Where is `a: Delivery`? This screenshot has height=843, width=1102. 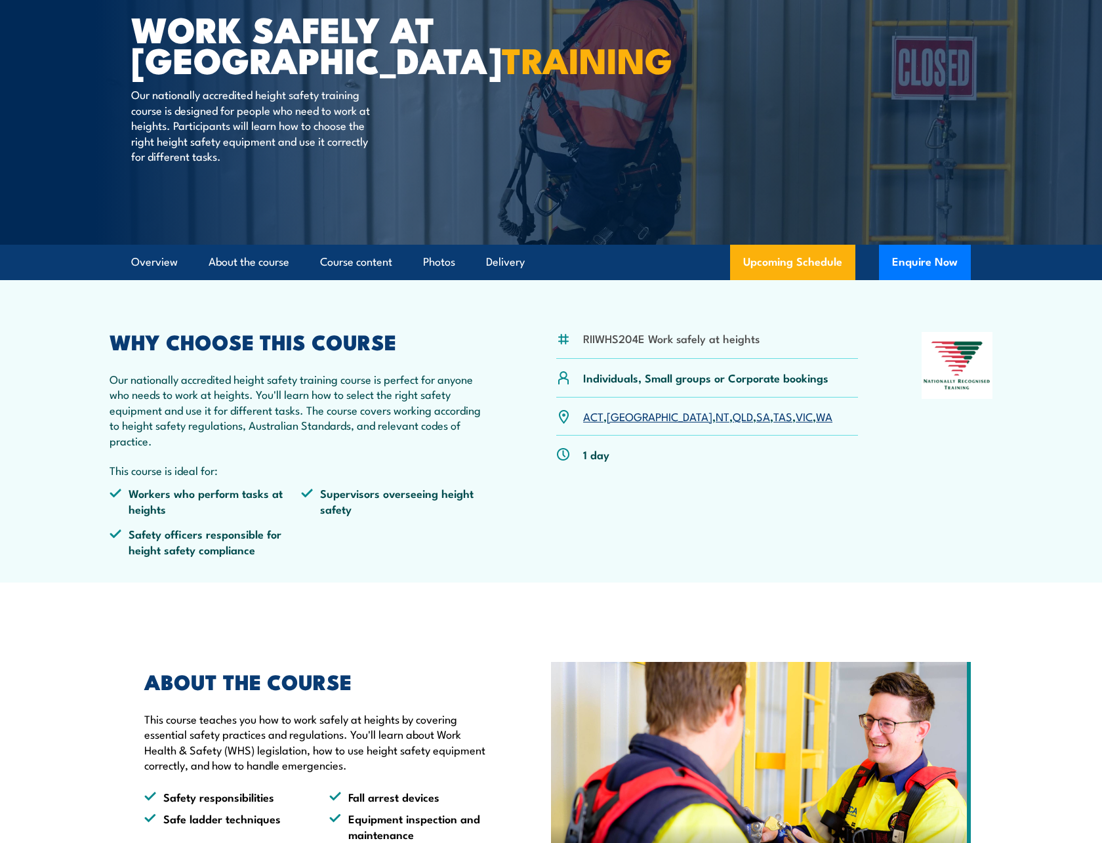 a: Delivery is located at coordinates (505, 262).